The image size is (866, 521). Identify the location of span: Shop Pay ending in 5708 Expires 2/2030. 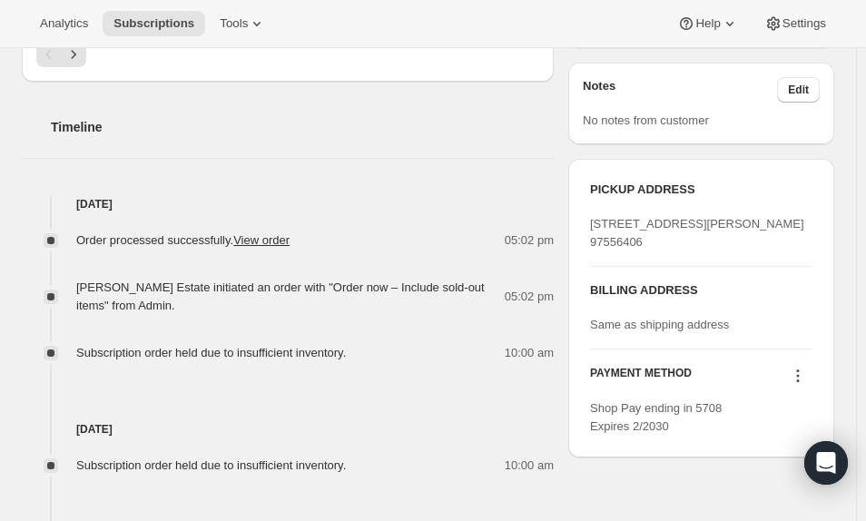
(656, 417).